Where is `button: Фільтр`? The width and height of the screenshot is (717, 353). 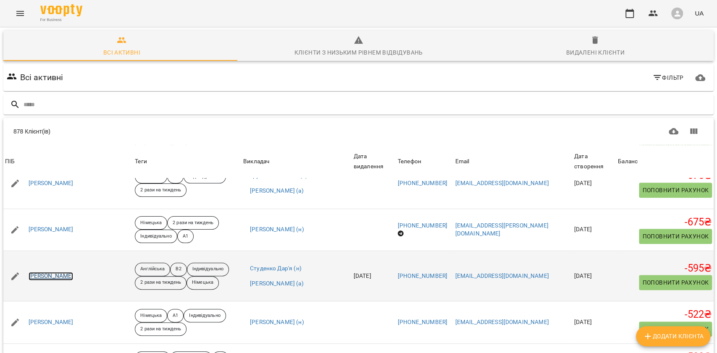
button: Фільтр is located at coordinates (668, 78).